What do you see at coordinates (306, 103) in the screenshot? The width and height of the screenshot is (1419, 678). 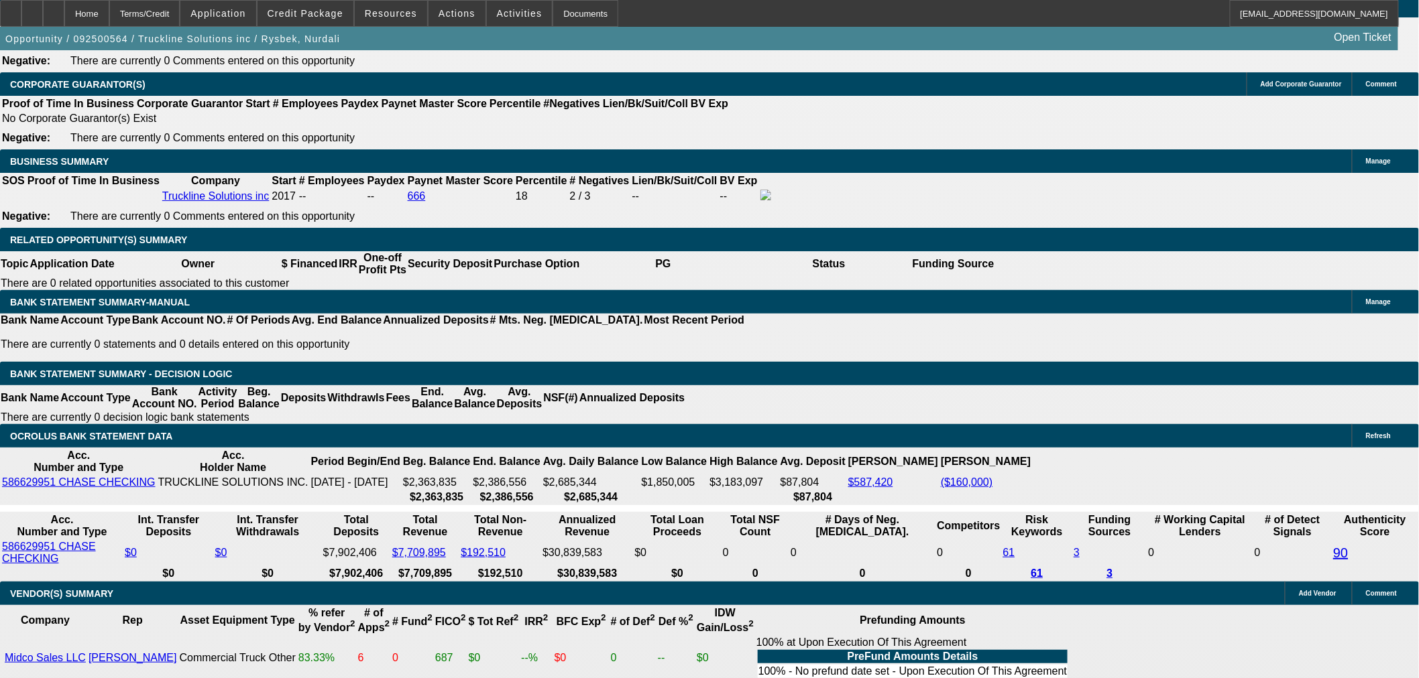 I see `b: # Employees` at bounding box center [306, 103].